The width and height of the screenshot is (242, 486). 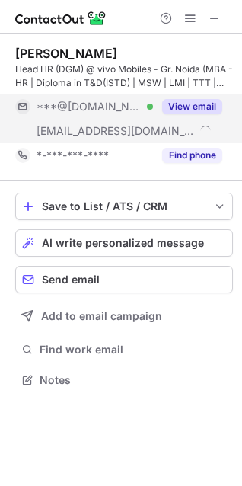 I want to click on span: Notes, so click(x=133, y=380).